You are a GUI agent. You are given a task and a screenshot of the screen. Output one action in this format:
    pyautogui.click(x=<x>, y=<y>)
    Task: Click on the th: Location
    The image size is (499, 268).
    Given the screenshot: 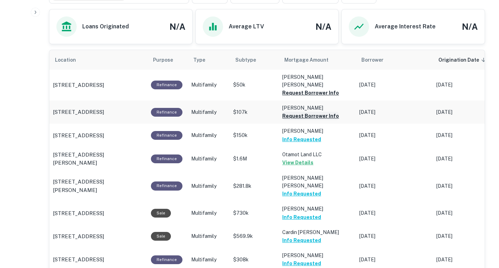 What is the action you would take?
    pyautogui.click(x=98, y=60)
    